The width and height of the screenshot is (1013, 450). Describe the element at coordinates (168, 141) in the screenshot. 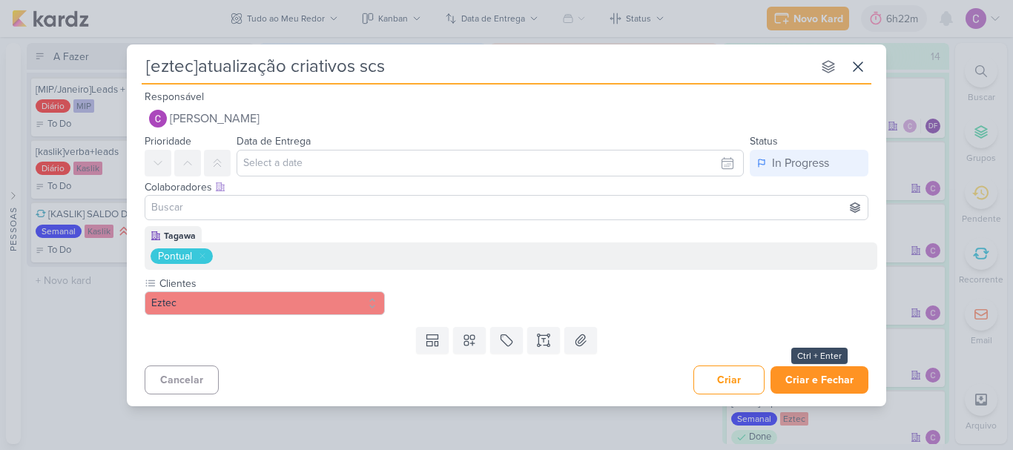

I see `label: Prioridade` at that location.